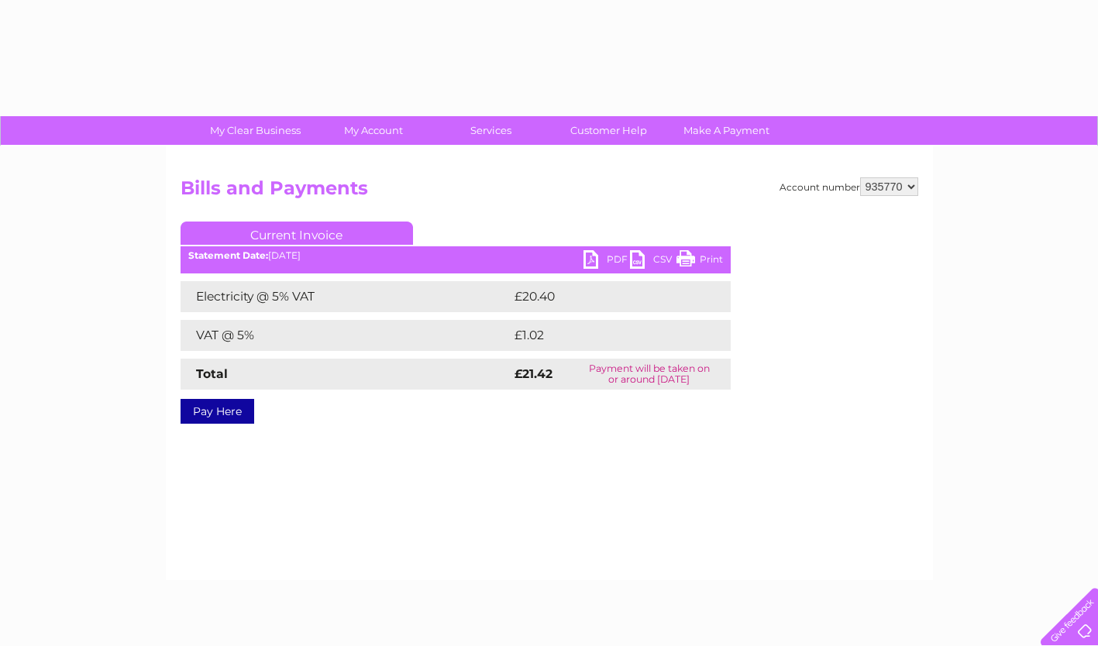 The height and width of the screenshot is (646, 1098). I want to click on b: Statement Date:, so click(228, 255).